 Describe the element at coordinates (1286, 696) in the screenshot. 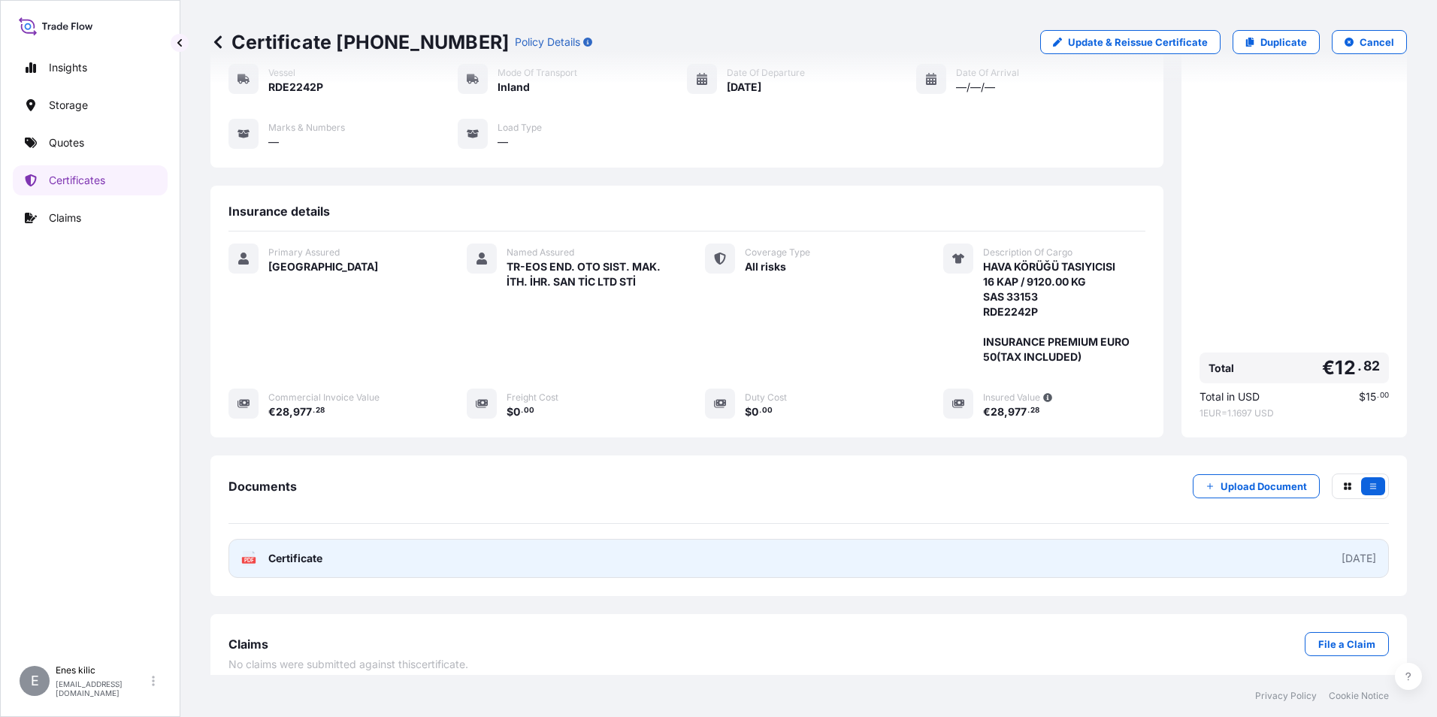

I see `p: Privacy Policy` at that location.